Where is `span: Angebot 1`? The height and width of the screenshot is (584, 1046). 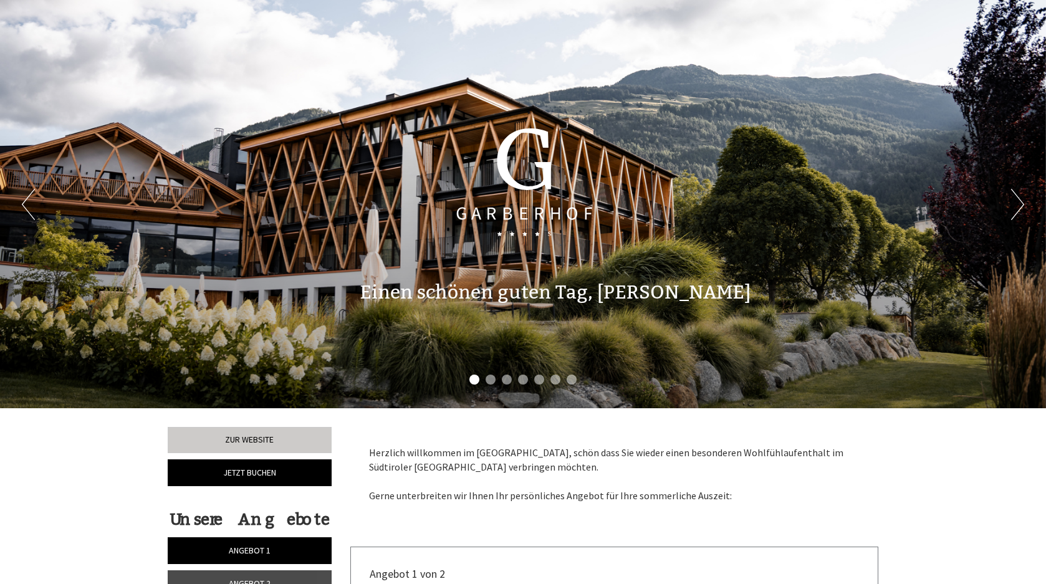 span: Angebot 1 is located at coordinates (249, 550).